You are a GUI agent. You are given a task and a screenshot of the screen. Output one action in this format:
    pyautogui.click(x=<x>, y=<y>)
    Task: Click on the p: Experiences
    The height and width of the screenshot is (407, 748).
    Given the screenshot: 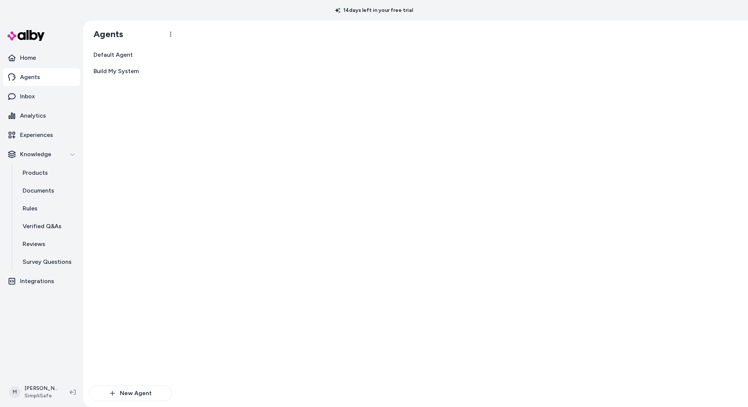 What is the action you would take?
    pyautogui.click(x=36, y=135)
    